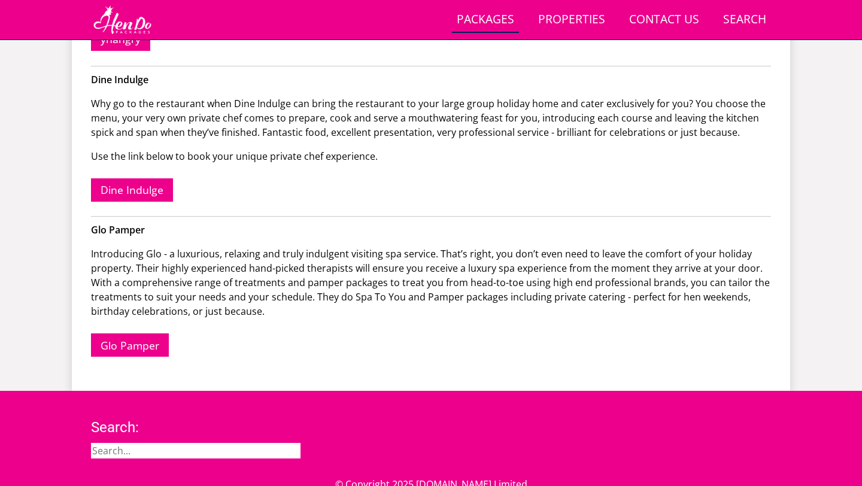 The height and width of the screenshot is (486, 862). What do you see at coordinates (132, 190) in the screenshot?
I see `a: Dine Indulge` at bounding box center [132, 190].